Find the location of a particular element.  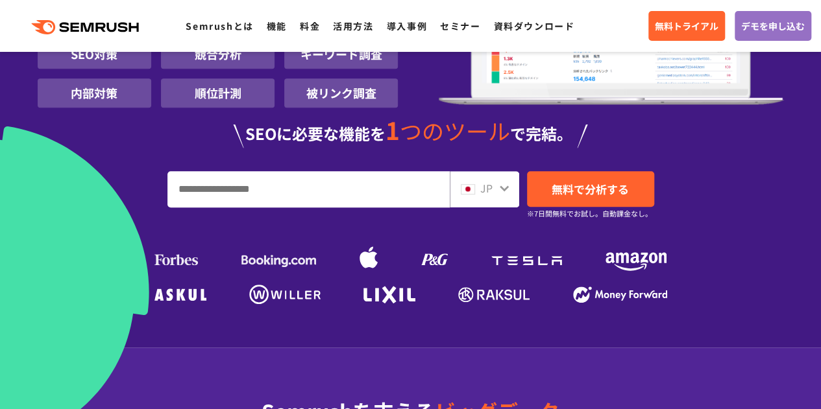

li: 被リンク調査 is located at coordinates (341, 93).